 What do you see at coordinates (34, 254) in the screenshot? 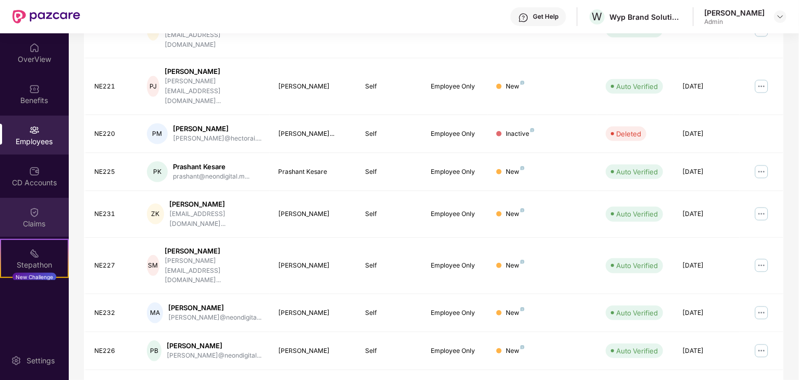
I see `img: svg+xml;base64,PHN2ZyB4bWxucz0iaHR0cDovL3d3dy53My5vcmcvMjAwMC9zdmciIHdpZHRoPSIyMSIgaGVpZ2h0PSIyMC...` at bounding box center [34, 254].